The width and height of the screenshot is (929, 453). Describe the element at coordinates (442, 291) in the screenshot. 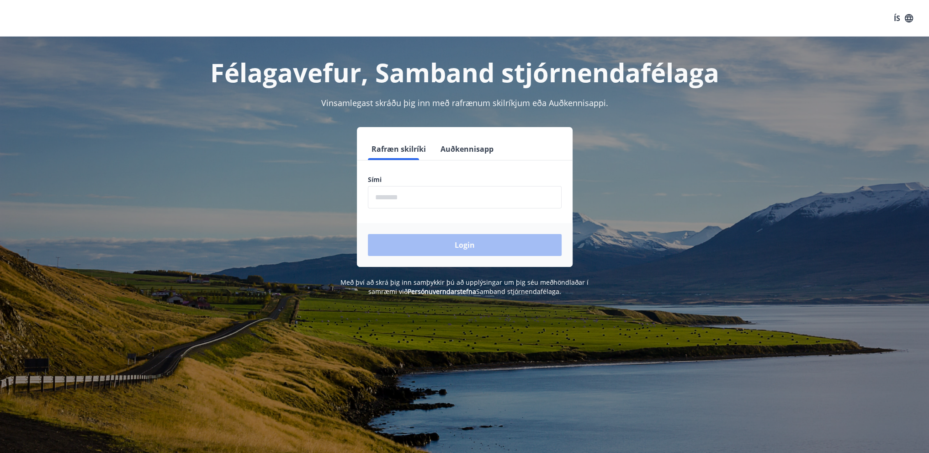

I see `a: Persónuverndarstefna` at that location.